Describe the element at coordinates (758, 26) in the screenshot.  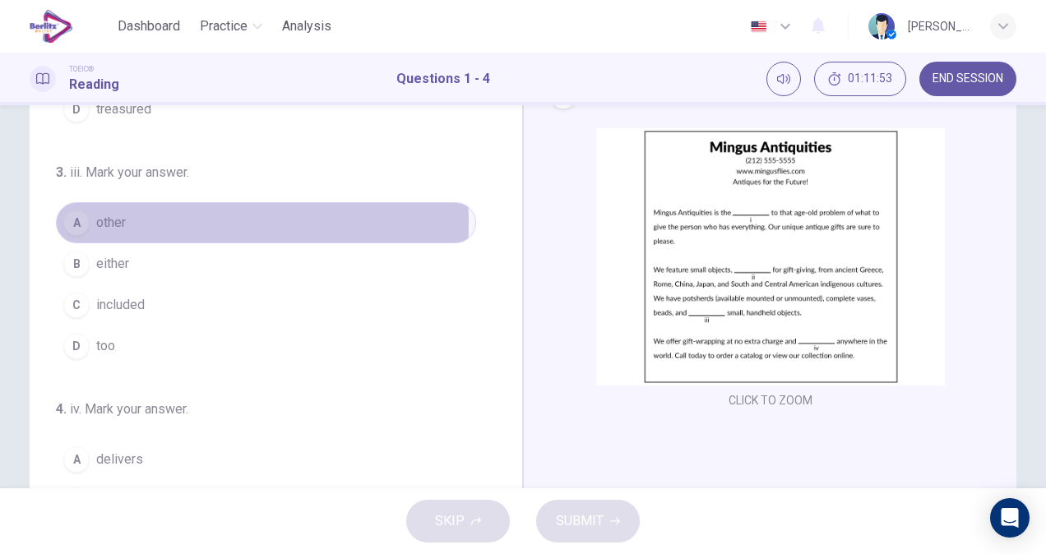
I see `img: en` at that location.